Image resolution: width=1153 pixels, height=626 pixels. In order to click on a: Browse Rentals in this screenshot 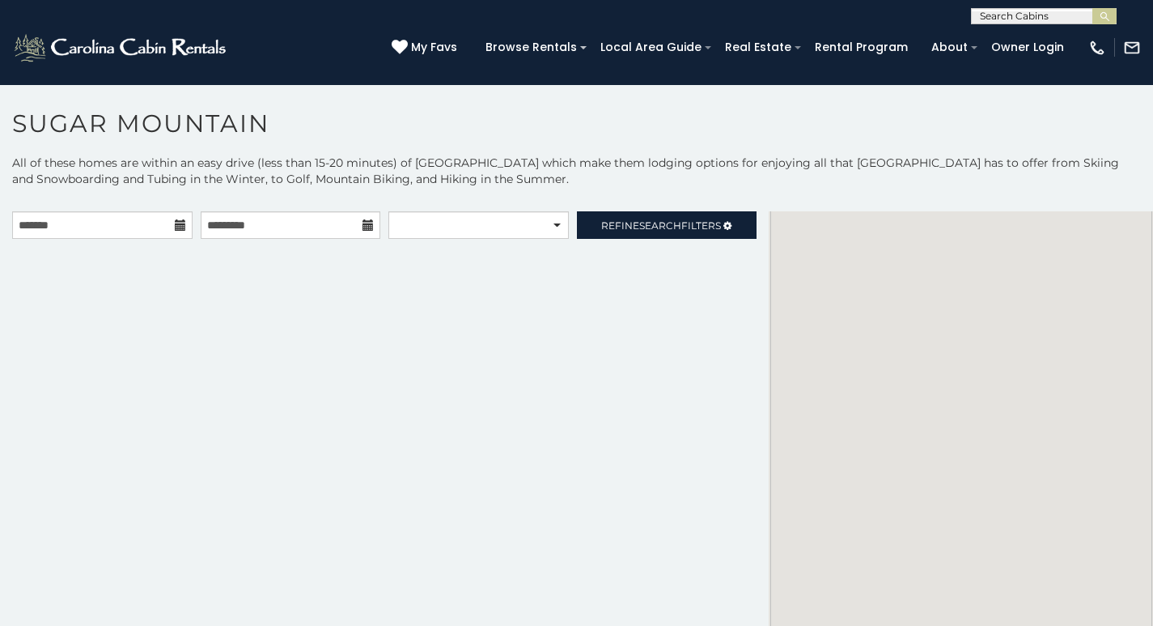, I will do `click(531, 47)`.